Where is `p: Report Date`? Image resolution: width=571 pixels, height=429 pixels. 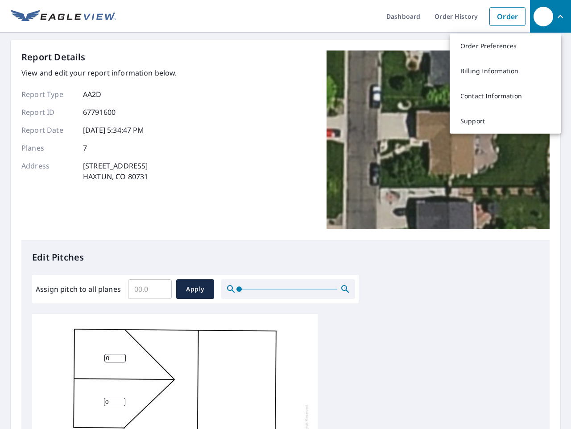
p: Report Date is located at coordinates (48, 130).